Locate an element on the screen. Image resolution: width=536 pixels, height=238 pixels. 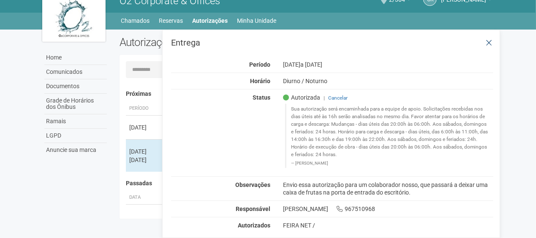
a: LGPD is located at coordinates (76, 136).